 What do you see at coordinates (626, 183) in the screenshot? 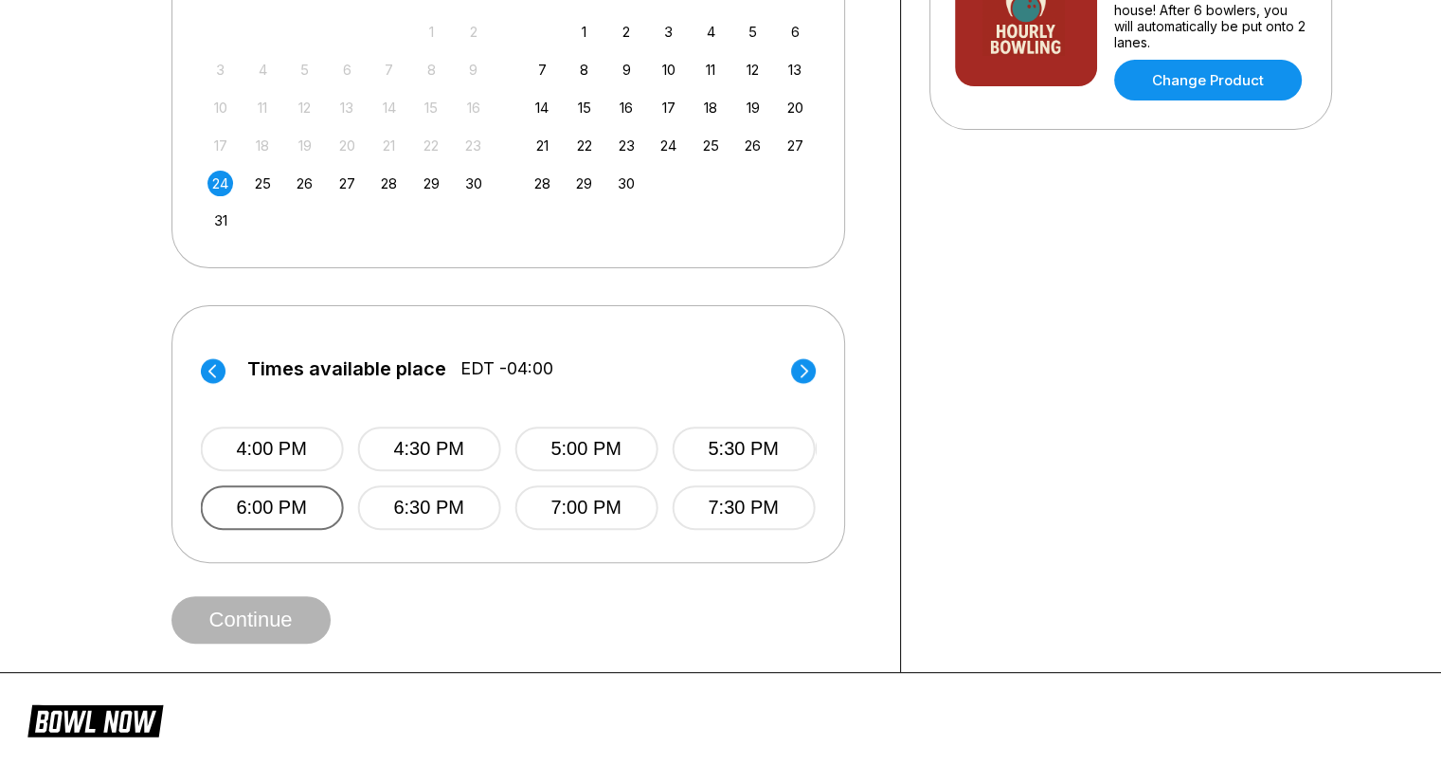
I see `div: Choose Tuesday, September 30th, 2025` at bounding box center [626, 183].